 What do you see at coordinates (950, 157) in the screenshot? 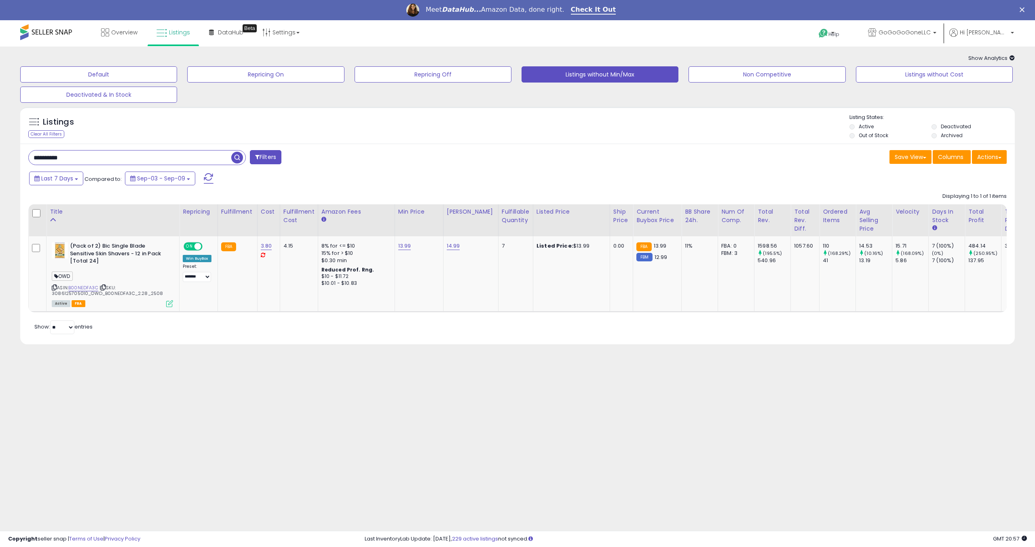
I see `span: Columns` at bounding box center [950, 157].